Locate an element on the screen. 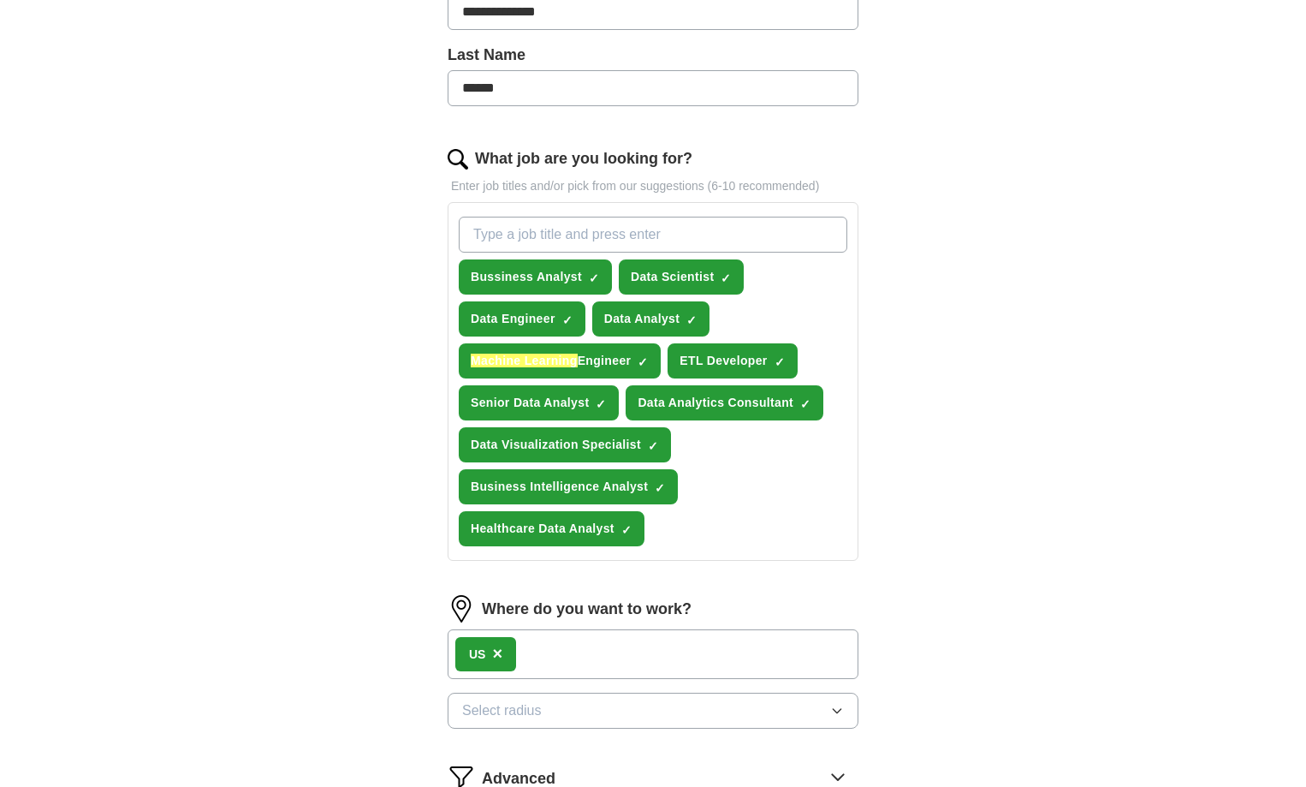 The image size is (1306, 787). label: What job are you looking for? is located at coordinates (584, 158).